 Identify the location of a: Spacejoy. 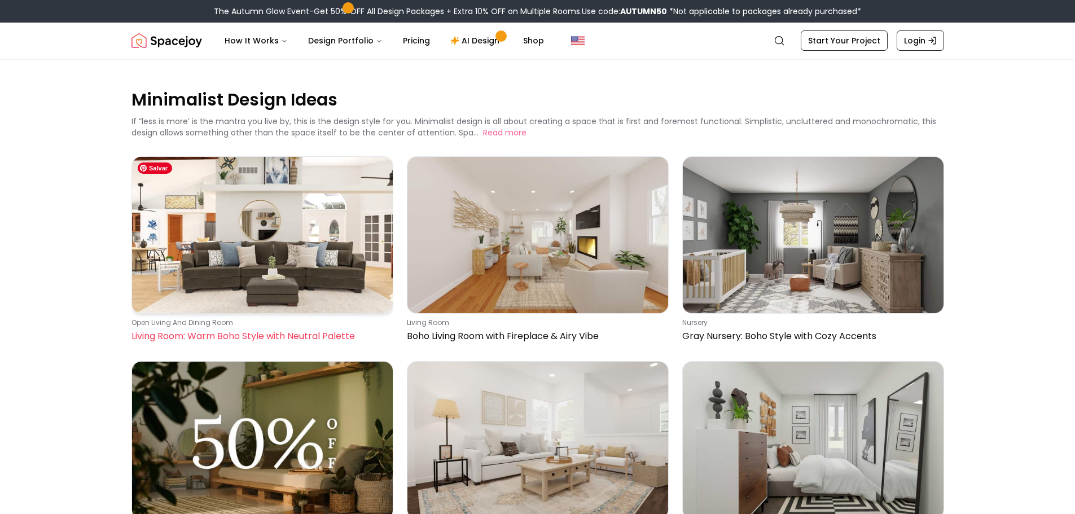
(167, 41).